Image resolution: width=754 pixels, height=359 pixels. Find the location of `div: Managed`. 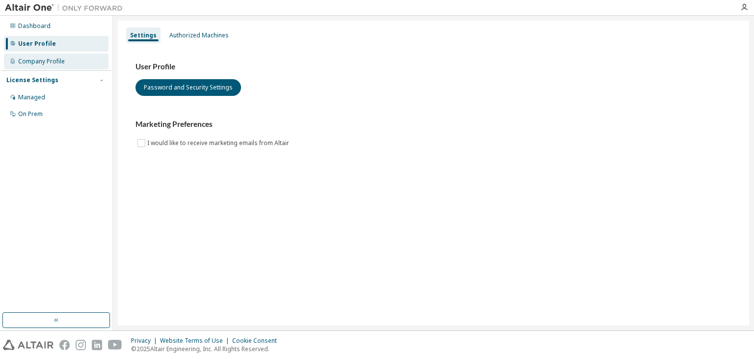

div: Managed is located at coordinates (31, 97).